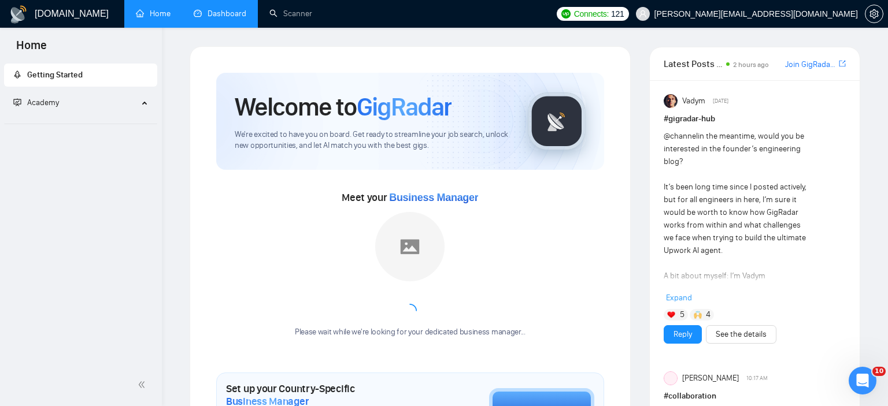 The height and width of the screenshot is (406, 888). Describe the element at coordinates (679, 298) in the screenshot. I see `span: Expand` at that location.